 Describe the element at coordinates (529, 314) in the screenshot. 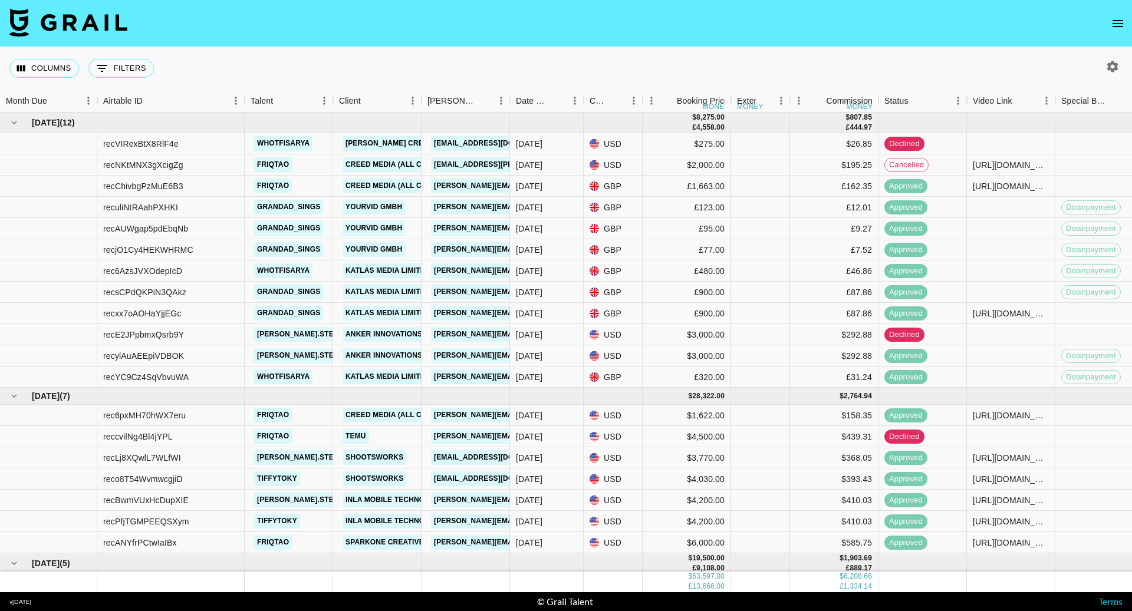

I see `div: 19/05/2025` at that location.